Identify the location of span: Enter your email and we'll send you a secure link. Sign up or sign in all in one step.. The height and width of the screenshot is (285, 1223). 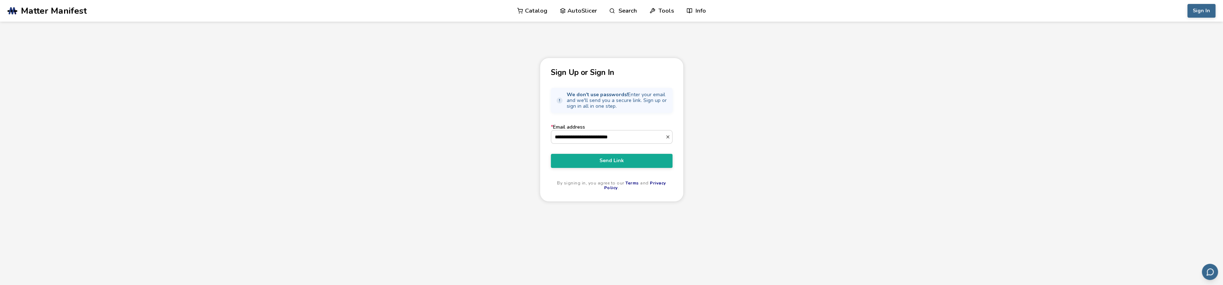
(617, 100).